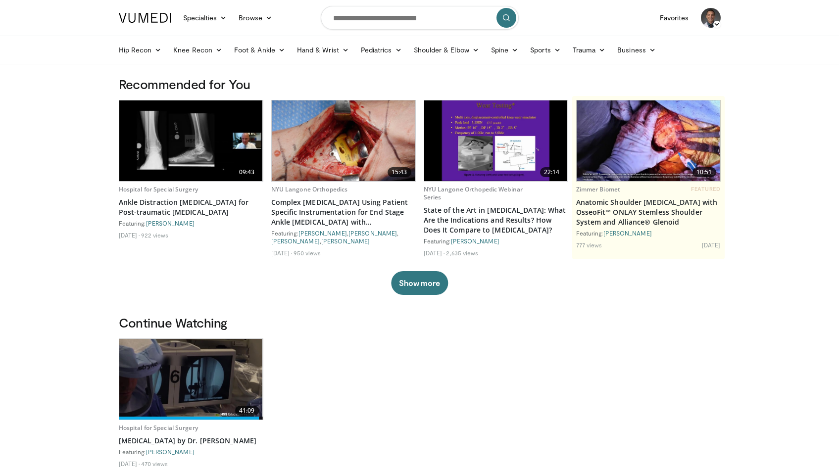 The height and width of the screenshot is (473, 839). I want to click on a: Knee Recon, so click(197, 50).